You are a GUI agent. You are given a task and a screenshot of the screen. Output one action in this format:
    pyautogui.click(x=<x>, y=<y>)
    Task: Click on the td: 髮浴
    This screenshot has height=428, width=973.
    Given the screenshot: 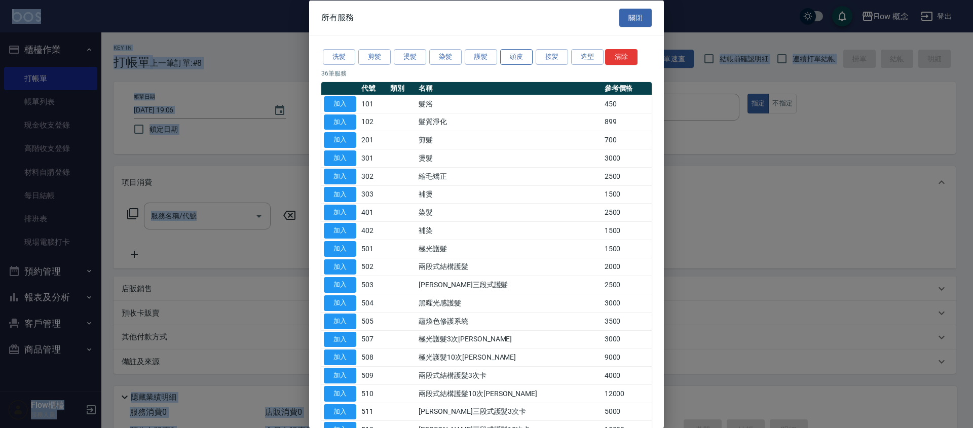 What is the action you would take?
    pyautogui.click(x=509, y=104)
    